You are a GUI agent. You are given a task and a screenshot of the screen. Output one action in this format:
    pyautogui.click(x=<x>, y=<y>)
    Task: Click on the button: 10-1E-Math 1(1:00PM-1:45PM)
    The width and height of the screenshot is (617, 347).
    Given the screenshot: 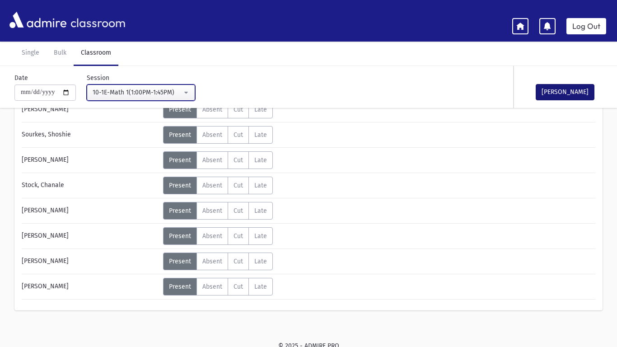 What is the action you would take?
    pyautogui.click(x=141, y=93)
    